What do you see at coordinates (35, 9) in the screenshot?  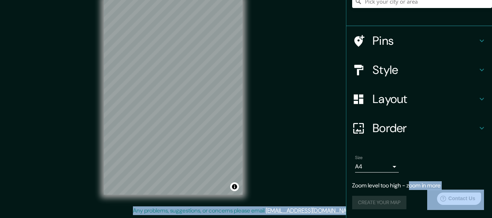 I see `span: Contact Us` at bounding box center [35, 9].